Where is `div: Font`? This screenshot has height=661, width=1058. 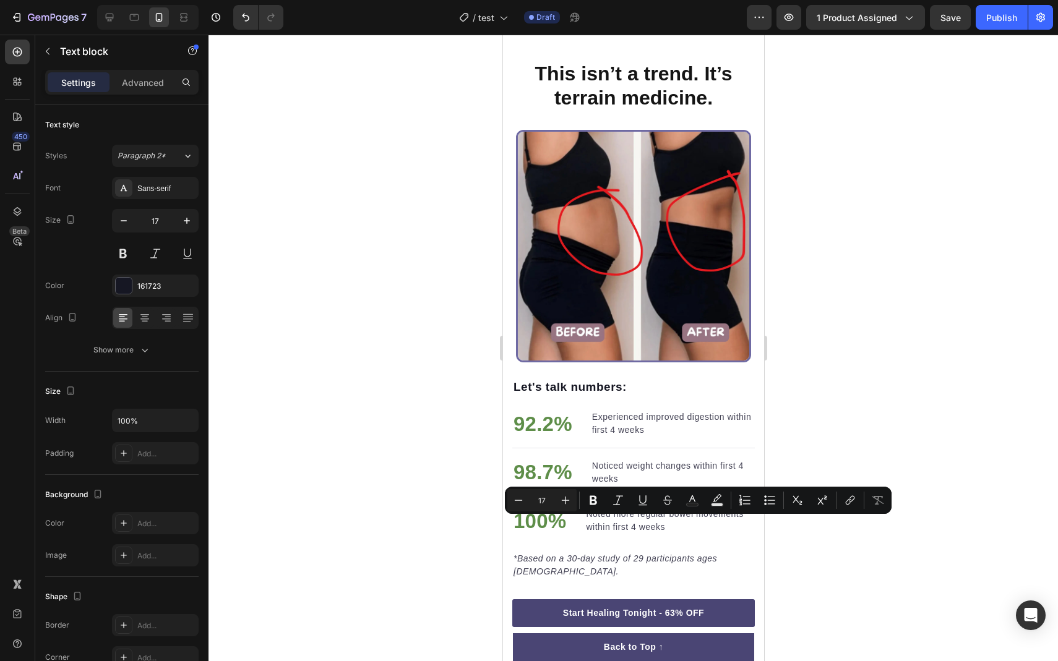
div: Font is located at coordinates (53, 188).